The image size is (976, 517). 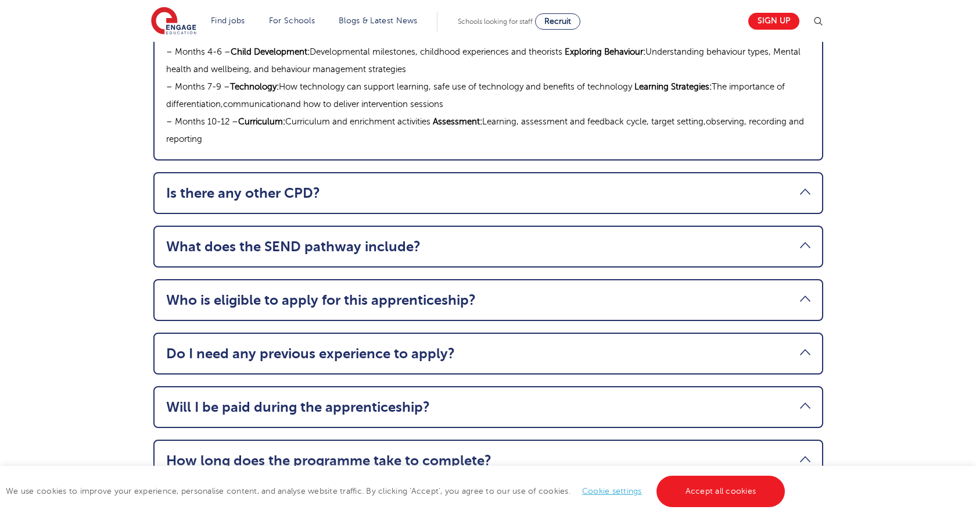 What do you see at coordinates (774, 21) in the screenshot?
I see `a: Sign up` at bounding box center [774, 21].